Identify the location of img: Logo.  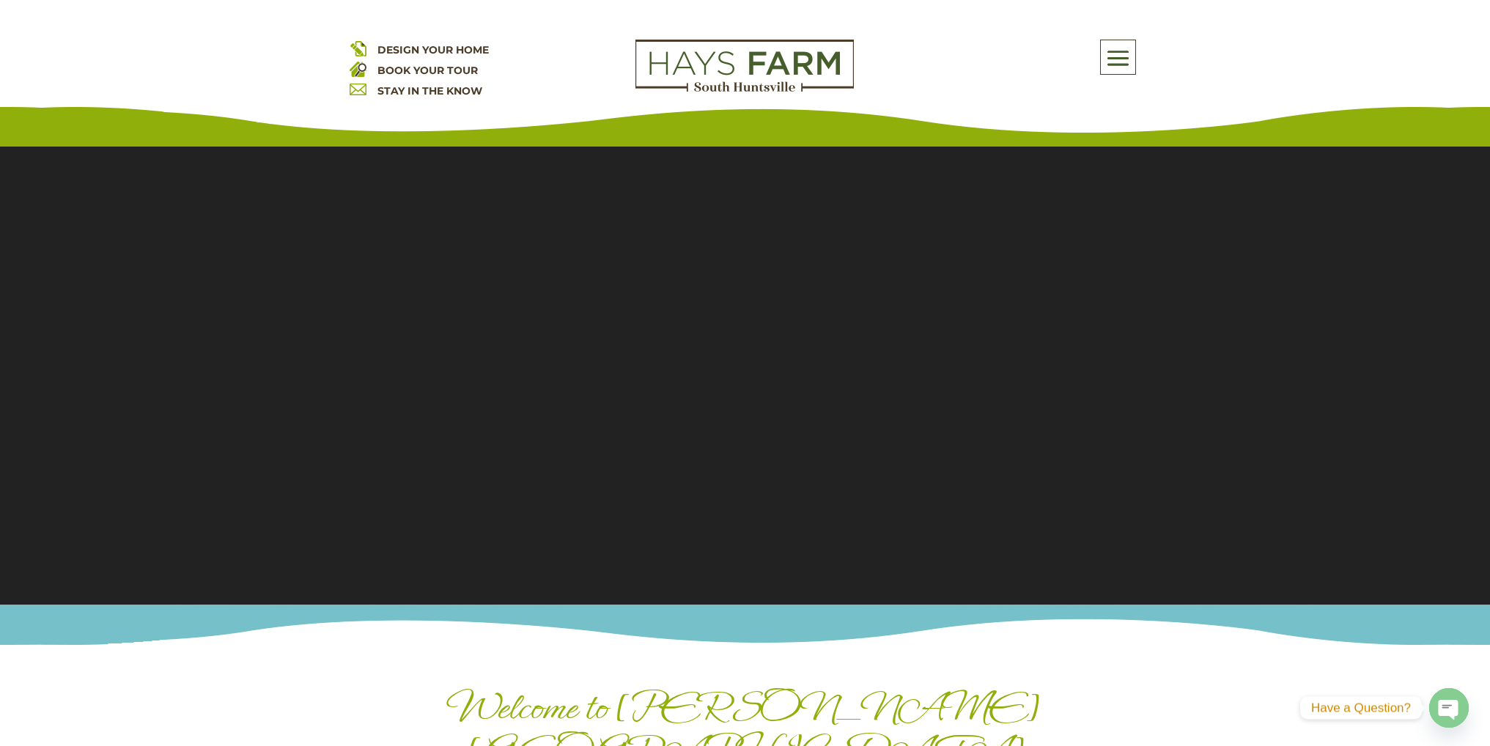
(744, 66).